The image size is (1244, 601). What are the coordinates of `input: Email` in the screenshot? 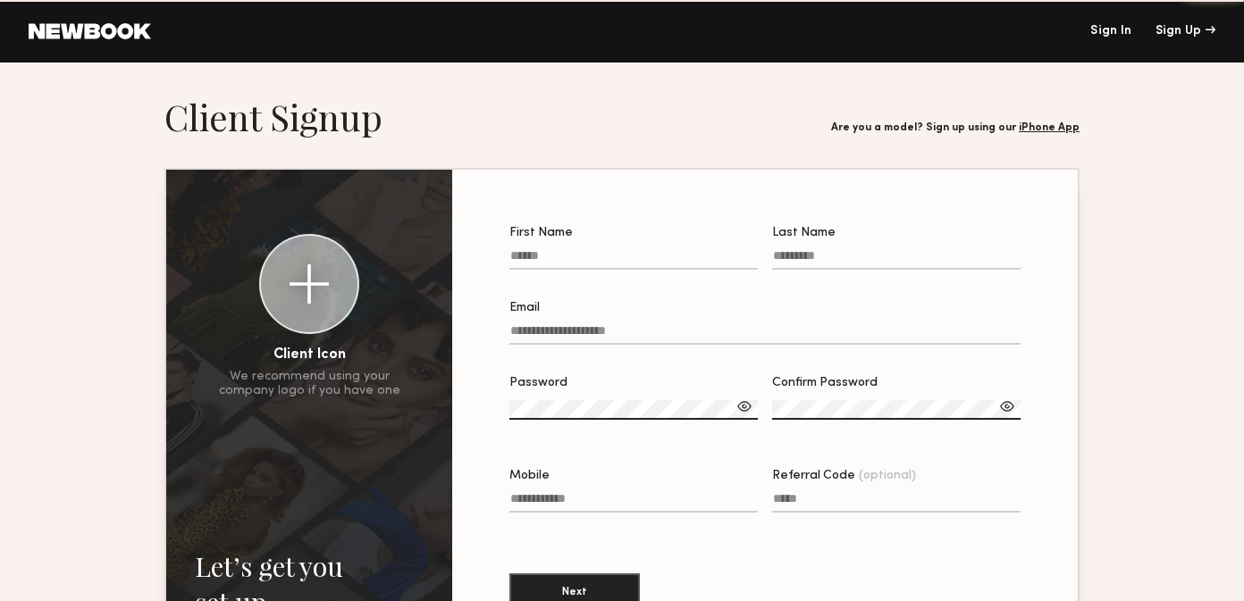 It's located at (765, 334).